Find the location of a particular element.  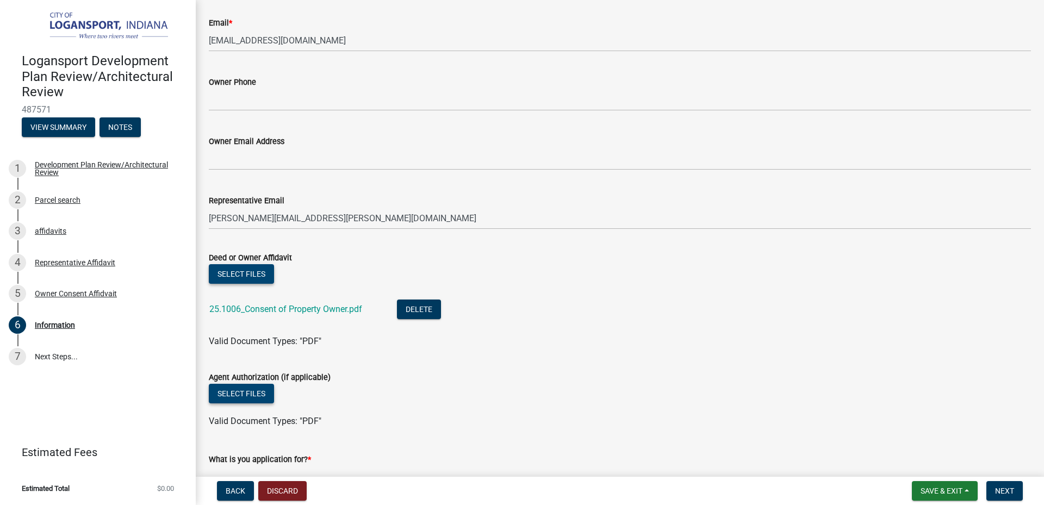

img: City of Logansport, Indiana is located at coordinates (100, 27).